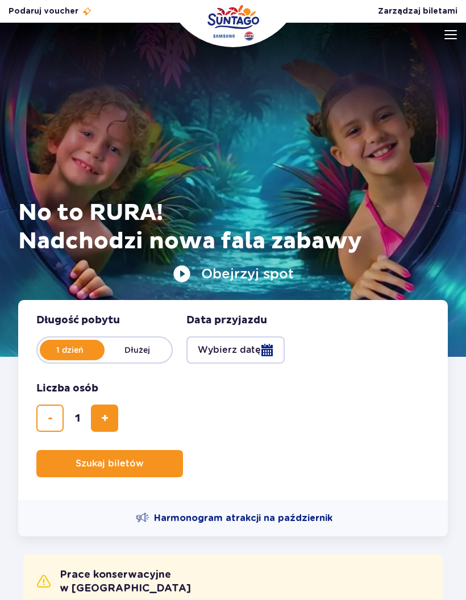 This screenshot has width=466, height=600. Describe the element at coordinates (67, 389) in the screenshot. I see `span: Liczba osób` at that location.